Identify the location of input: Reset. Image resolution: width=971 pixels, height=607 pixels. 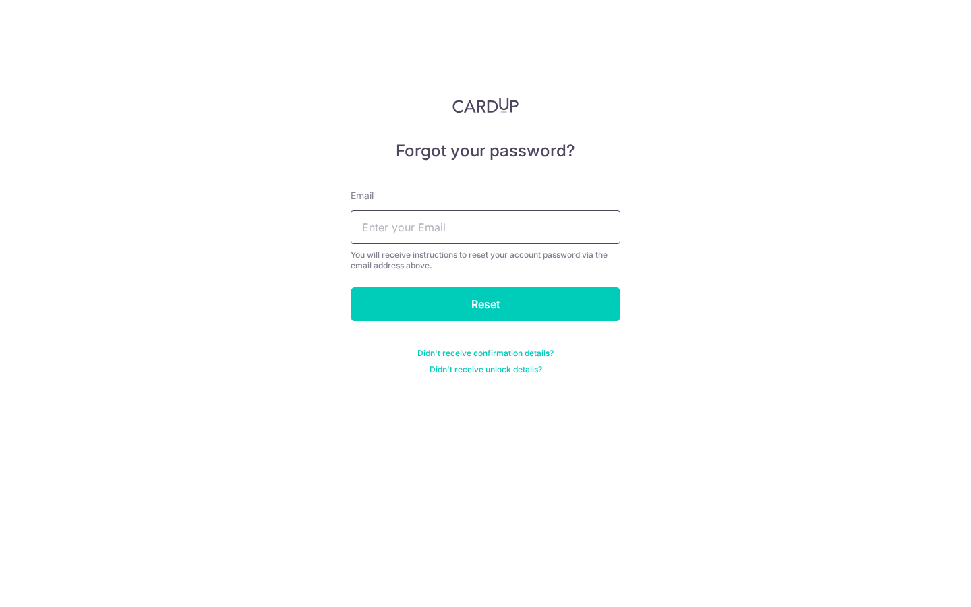
(485, 304).